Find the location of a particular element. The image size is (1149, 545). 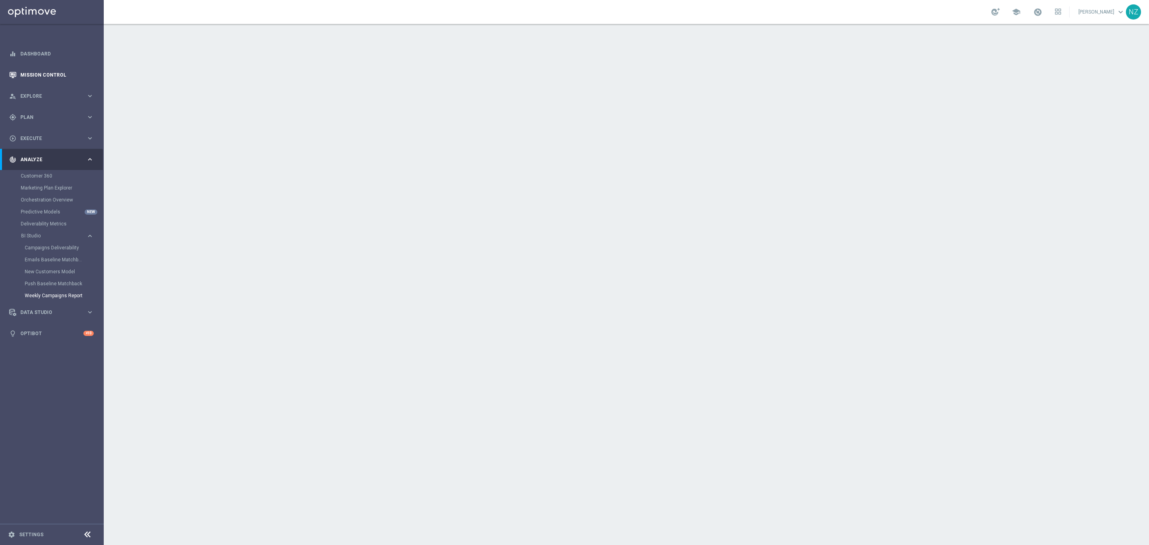

a: Mission Control is located at coordinates (57, 75).